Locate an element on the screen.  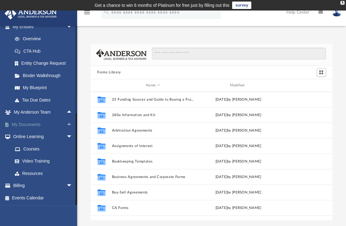
img: User Pic is located at coordinates (337, 12).